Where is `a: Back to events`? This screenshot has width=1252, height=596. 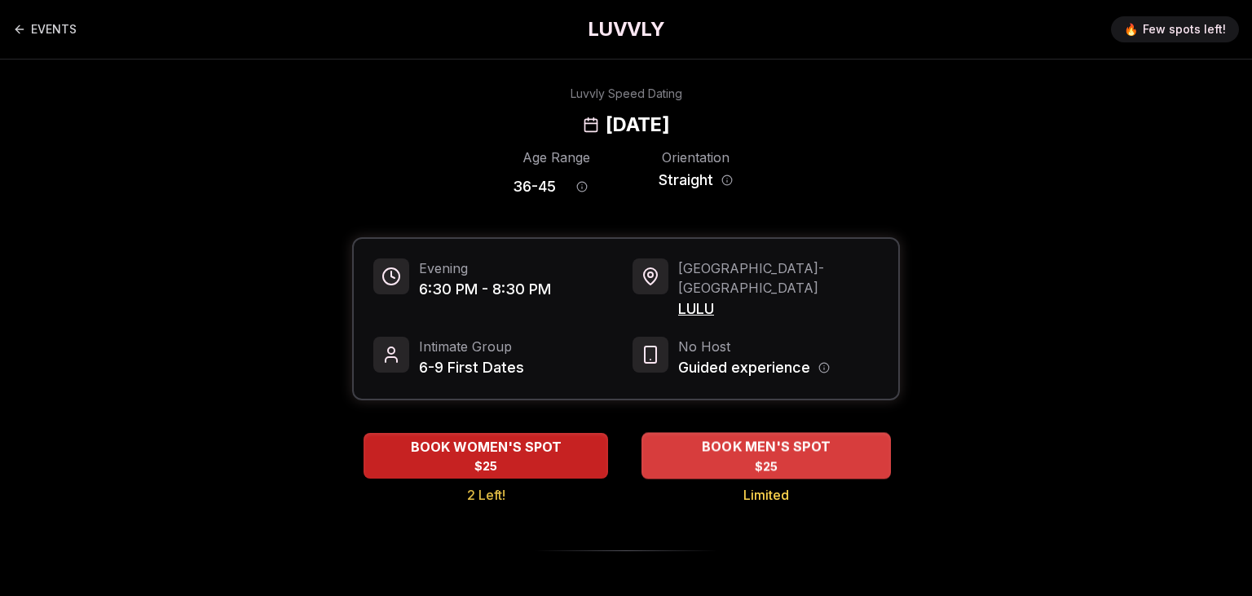
a: Back to events is located at coordinates (45, 29).